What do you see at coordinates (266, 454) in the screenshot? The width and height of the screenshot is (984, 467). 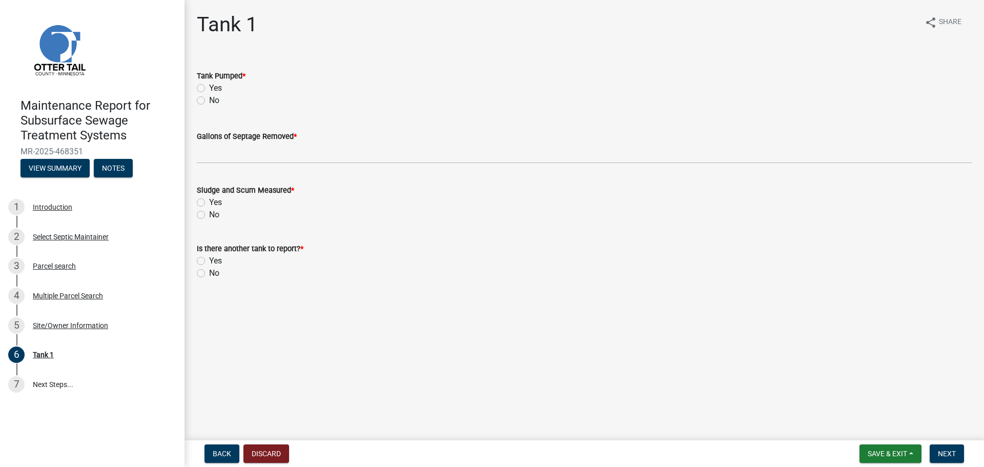 I see `button: Discard` at bounding box center [266, 454].